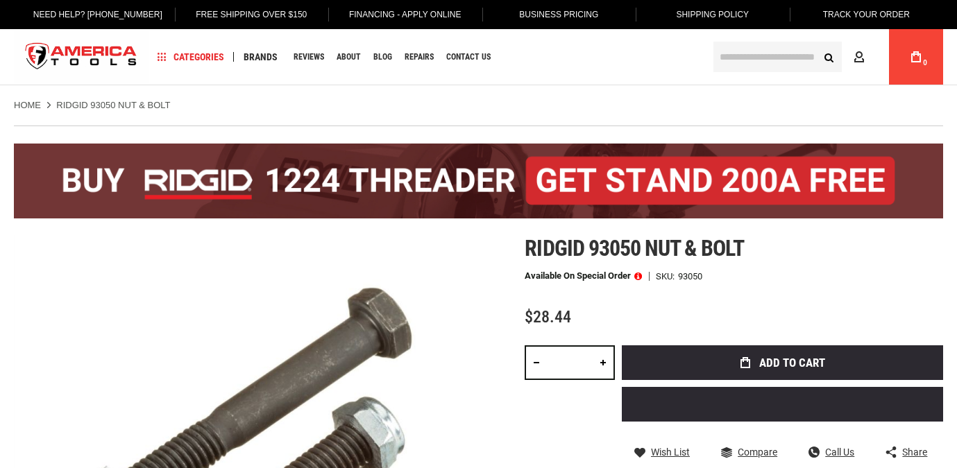 The image size is (957, 468). I want to click on span: Call Us, so click(840, 452).